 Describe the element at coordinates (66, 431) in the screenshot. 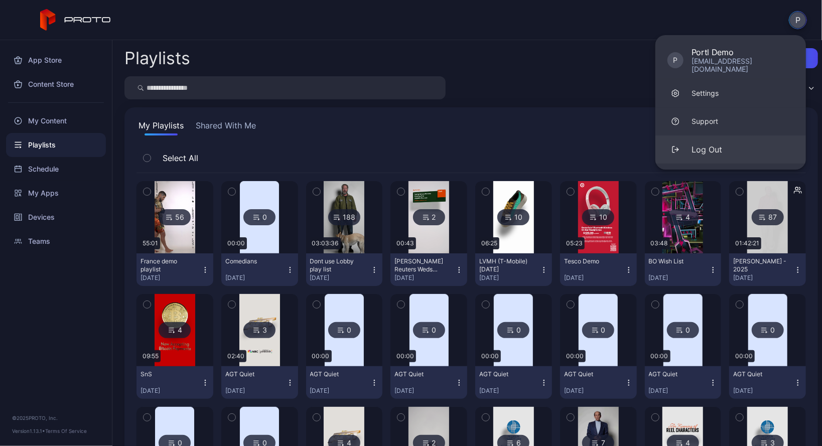

I see `a: Terms Of Service` at that location.